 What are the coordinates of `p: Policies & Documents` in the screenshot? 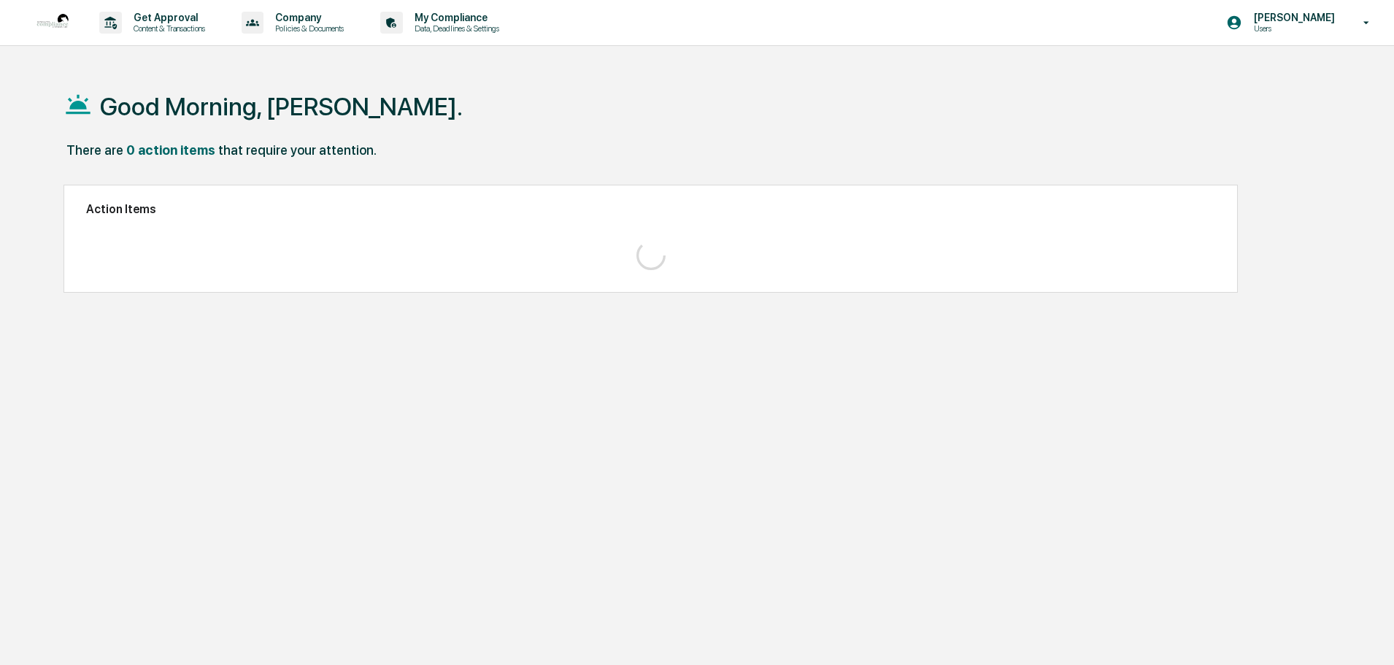 It's located at (307, 28).